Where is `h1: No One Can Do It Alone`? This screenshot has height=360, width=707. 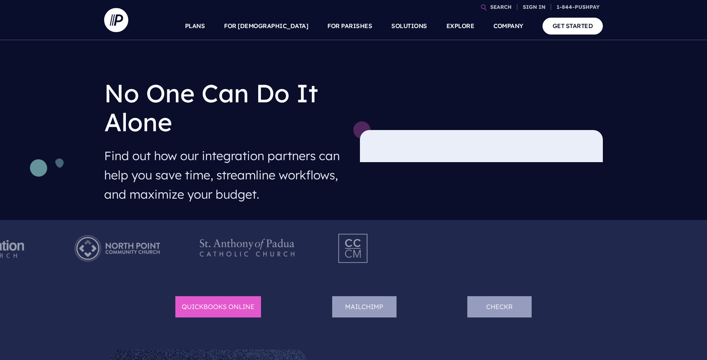 h1: No One Can Do It Alone is located at coordinates (225, 108).